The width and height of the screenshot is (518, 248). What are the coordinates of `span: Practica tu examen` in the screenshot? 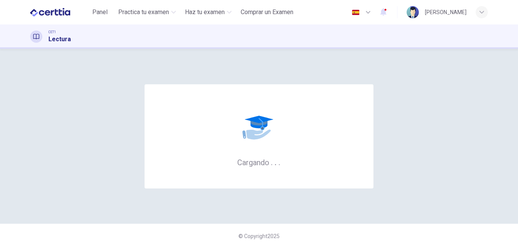 It's located at (143, 12).